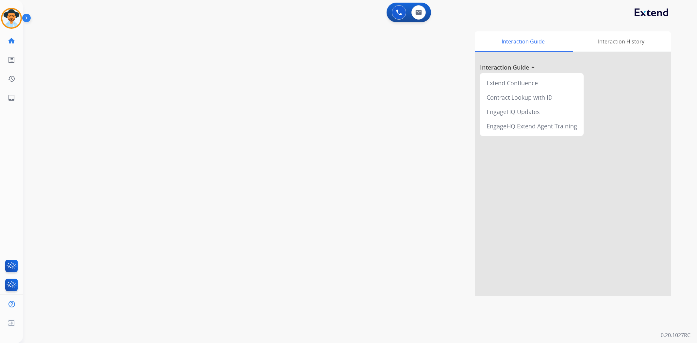 The width and height of the screenshot is (697, 343). I want to click on mat-icon: home, so click(11, 41).